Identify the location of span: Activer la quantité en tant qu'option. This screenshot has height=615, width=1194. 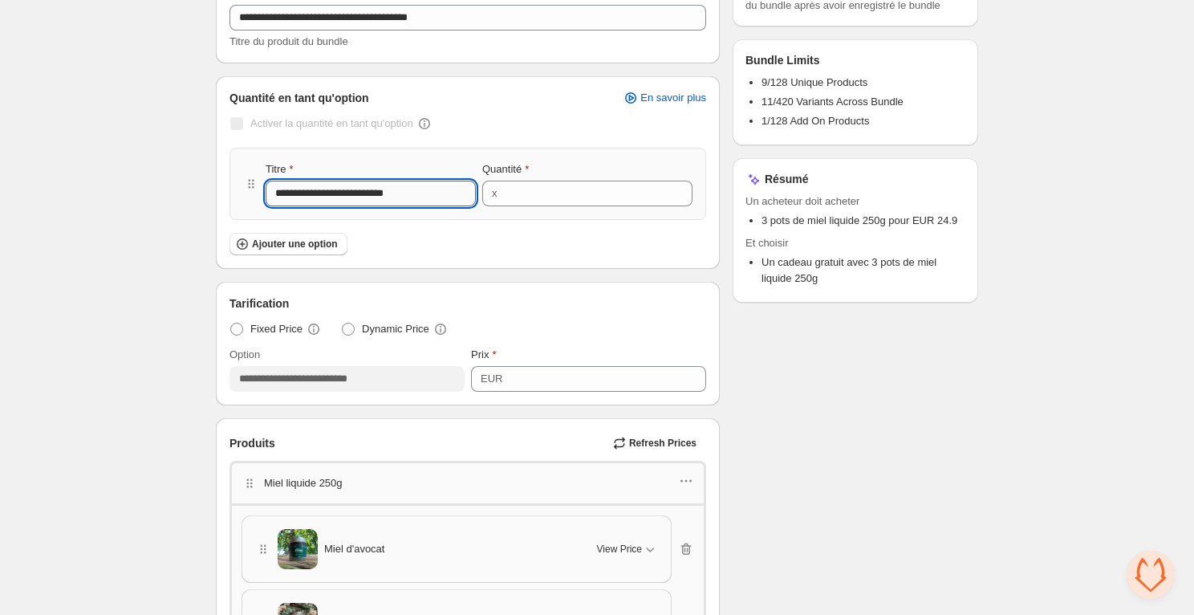
(331, 123).